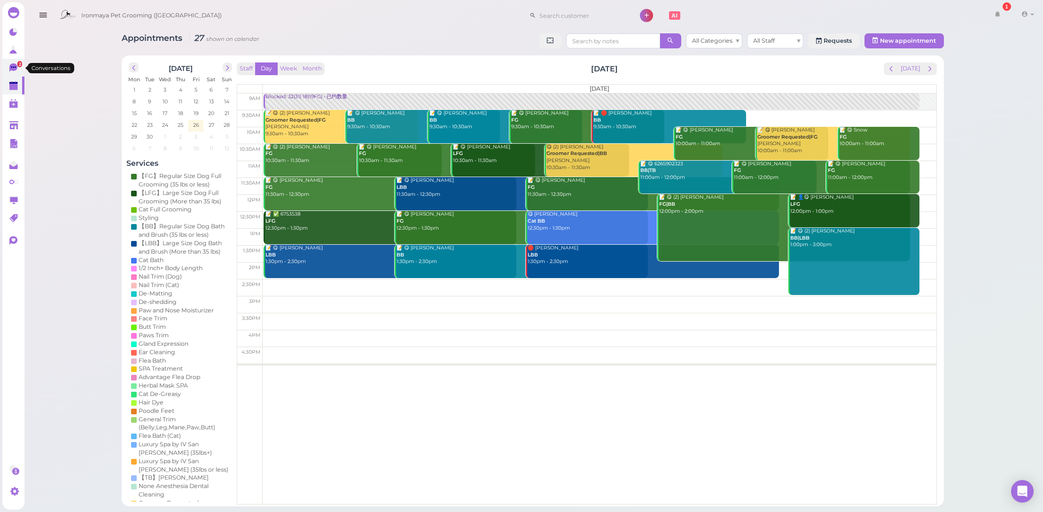 This screenshot has height=512, width=1043. Describe the element at coordinates (254, 98) in the screenshot. I see `span: 9am` at that location.